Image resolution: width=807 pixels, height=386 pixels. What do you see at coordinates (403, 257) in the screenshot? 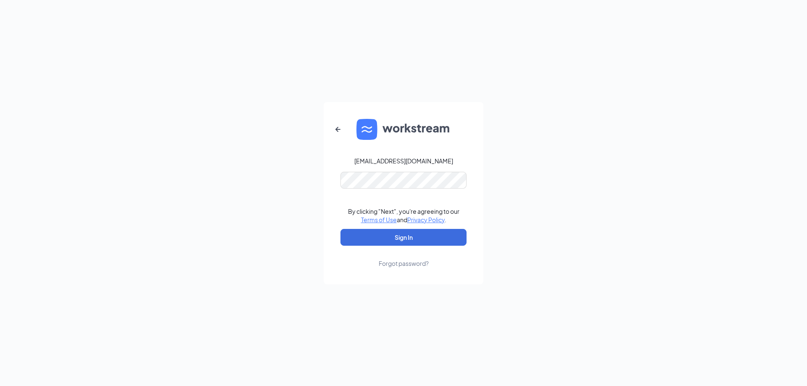
I see `a: Forgot password?` at bounding box center [403, 257].